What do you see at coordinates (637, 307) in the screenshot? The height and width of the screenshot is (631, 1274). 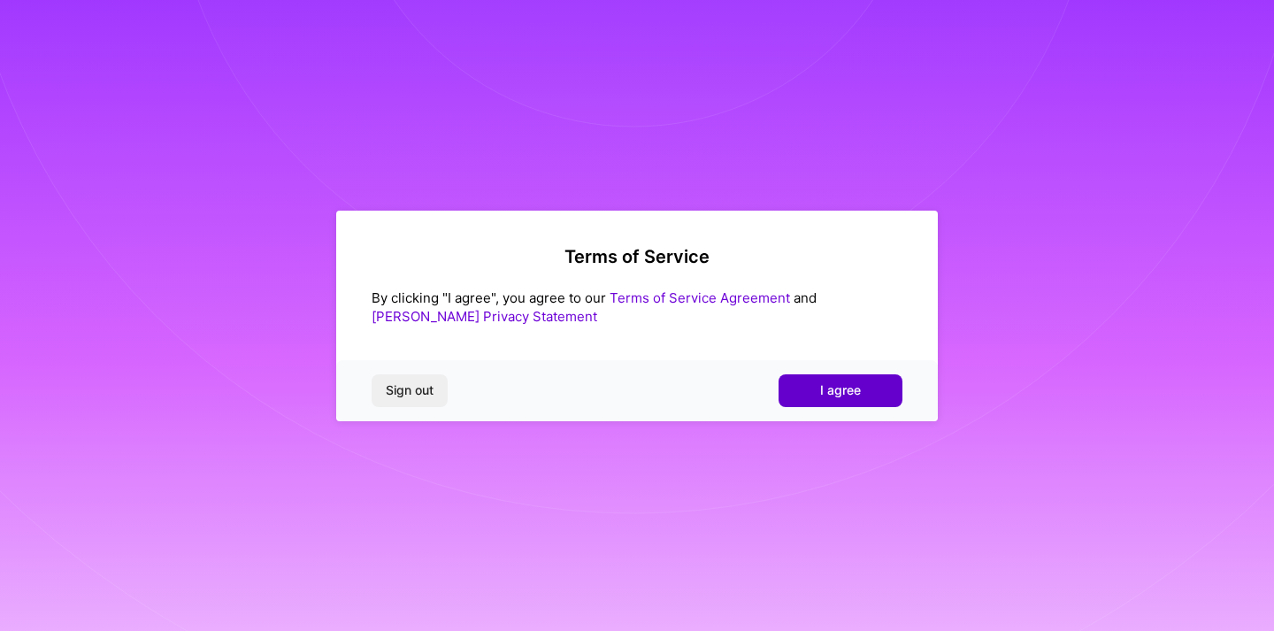 I see `div: By clicking "I agree", you agree to our and` at bounding box center [637, 307].